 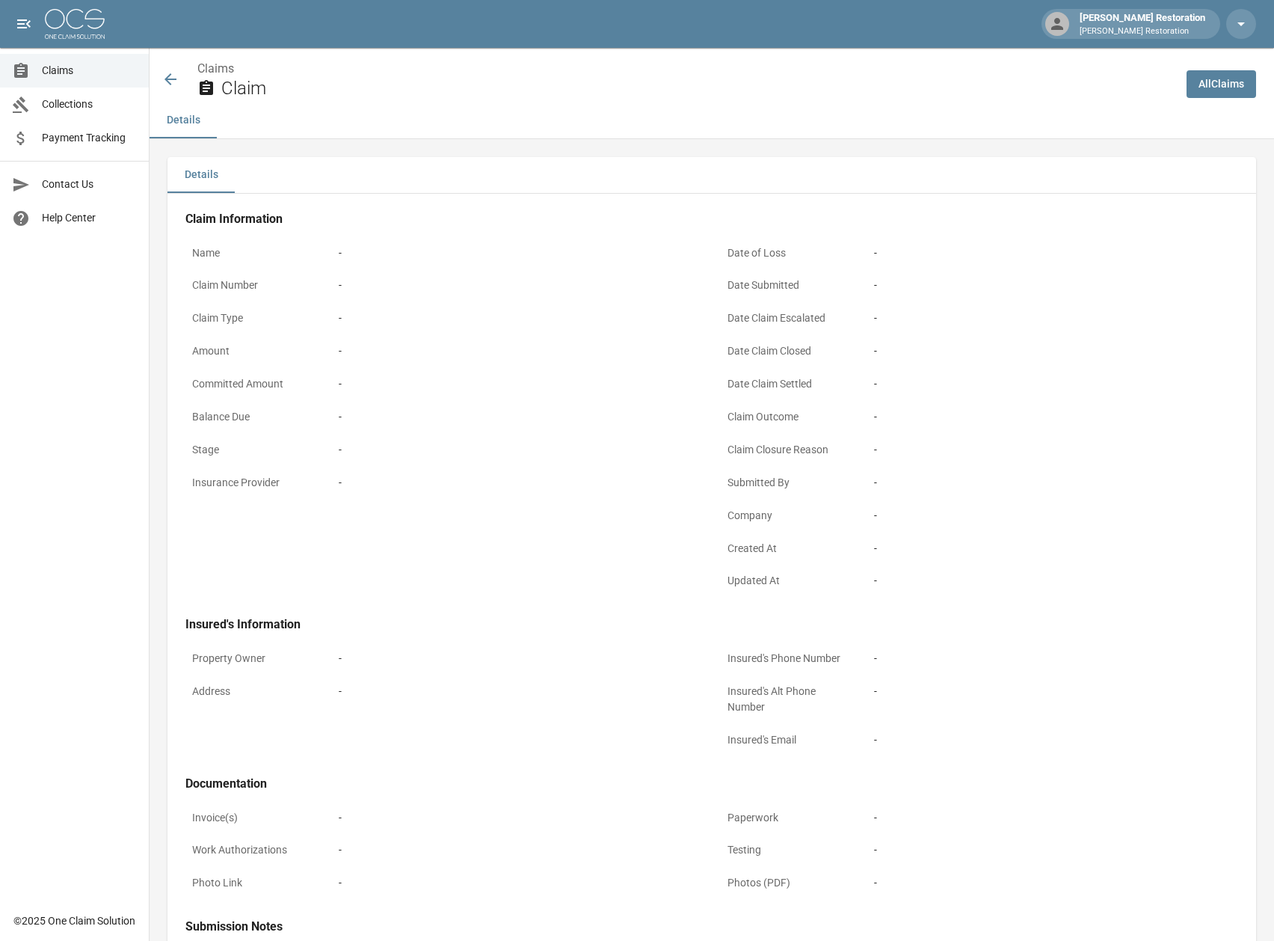 I want to click on h4: Claim Information, so click(x=712, y=219).